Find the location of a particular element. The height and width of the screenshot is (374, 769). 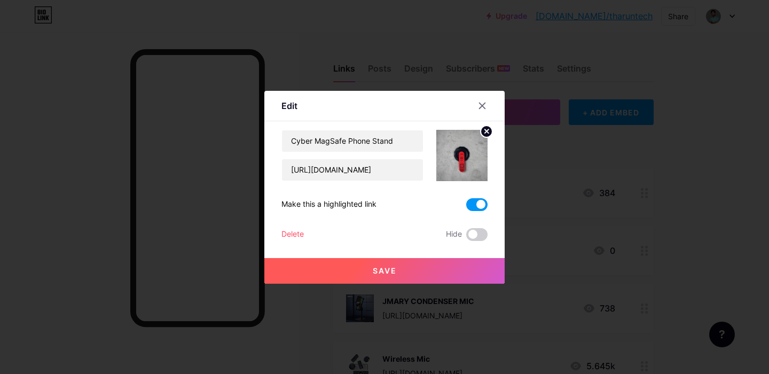

span: Hide is located at coordinates (454, 235).